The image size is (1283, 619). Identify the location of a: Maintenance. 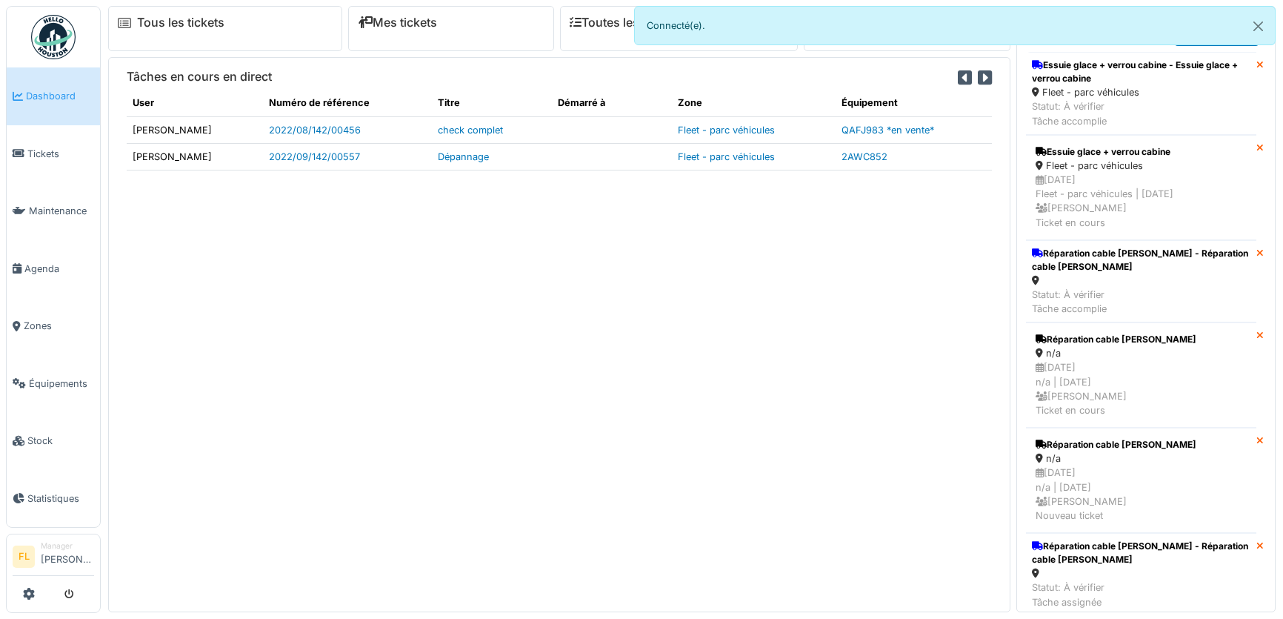
(53, 211).